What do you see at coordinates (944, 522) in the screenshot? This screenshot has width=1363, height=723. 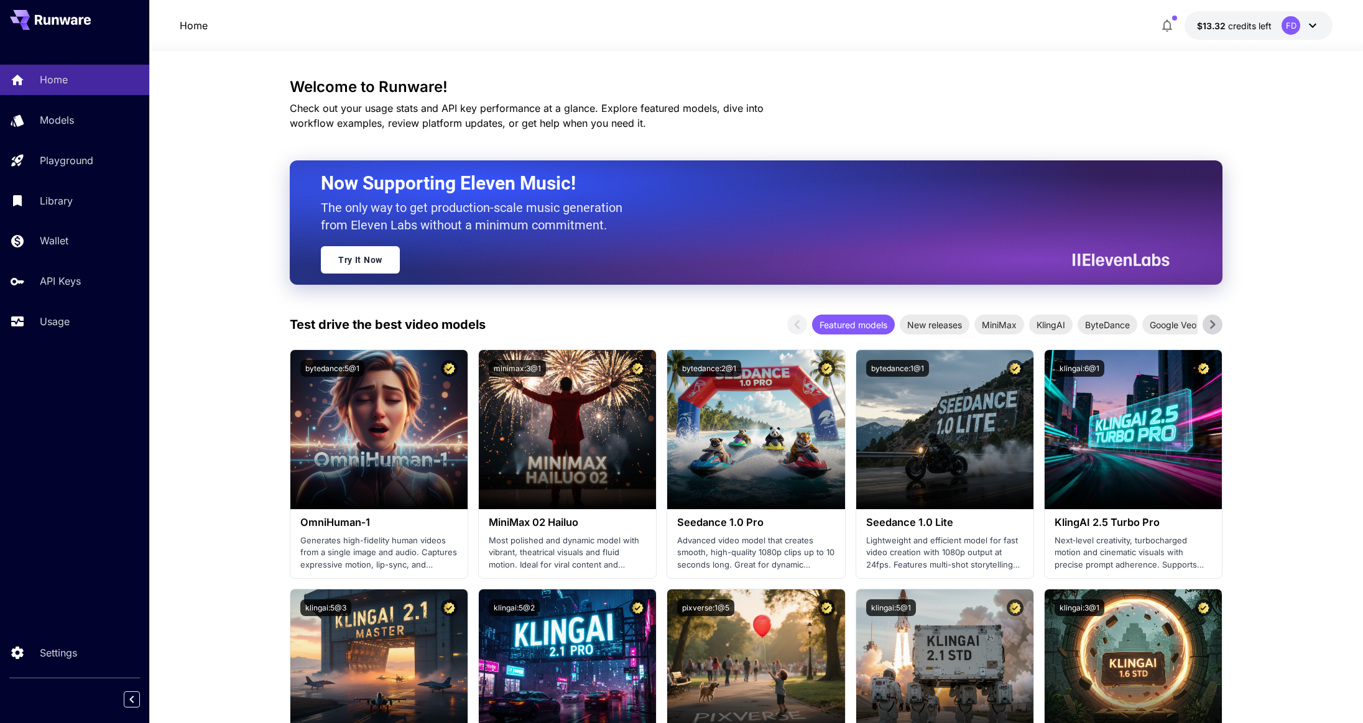 I see `h3: Seedance 1.0 Lite` at bounding box center [944, 522].